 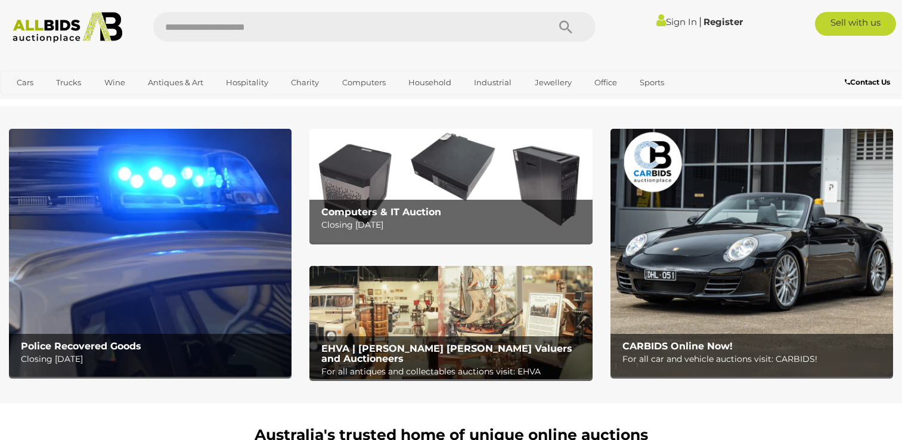 What do you see at coordinates (451, 323) in the screenshot?
I see `img: EHVA | Evans Hastings Valuers and Auctioneers` at bounding box center [451, 323].